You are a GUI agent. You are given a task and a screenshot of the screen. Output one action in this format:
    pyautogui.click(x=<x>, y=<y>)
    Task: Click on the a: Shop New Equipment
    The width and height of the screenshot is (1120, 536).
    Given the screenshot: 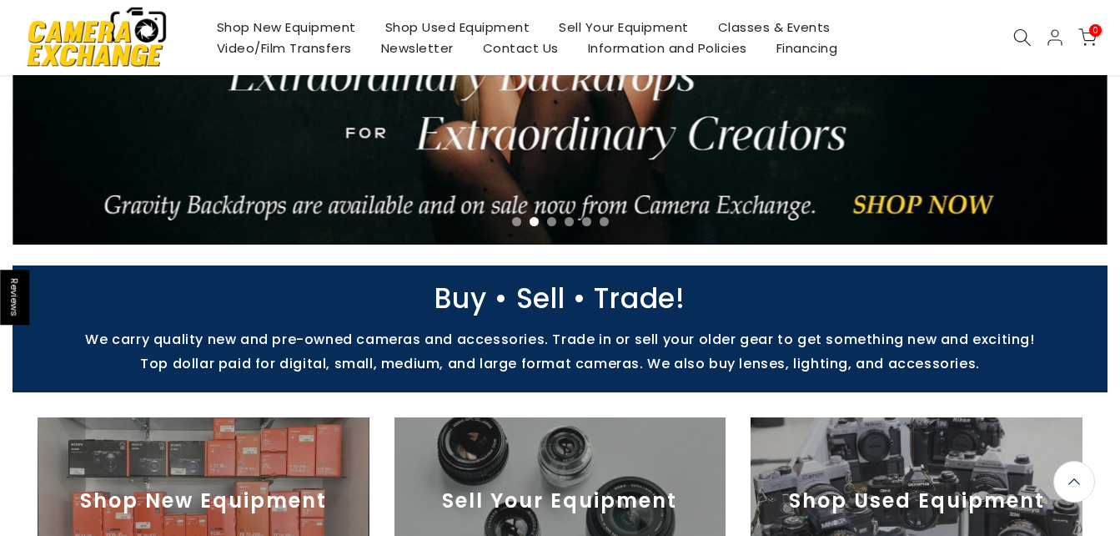 What is the action you would take?
    pyautogui.click(x=286, y=27)
    